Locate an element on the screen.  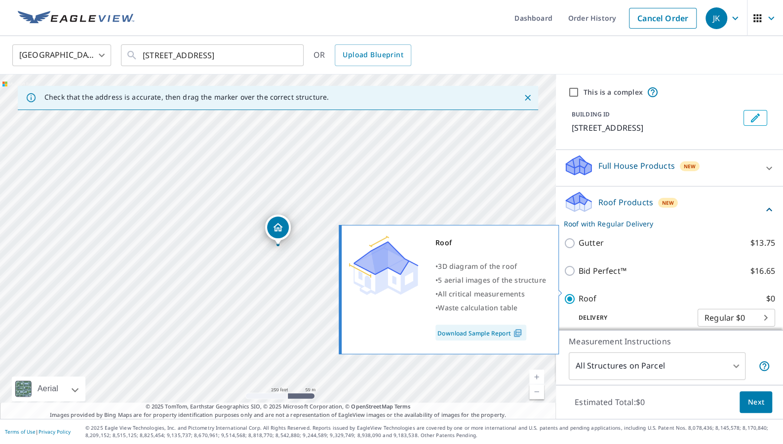
a: Terms of Use is located at coordinates (20, 432).